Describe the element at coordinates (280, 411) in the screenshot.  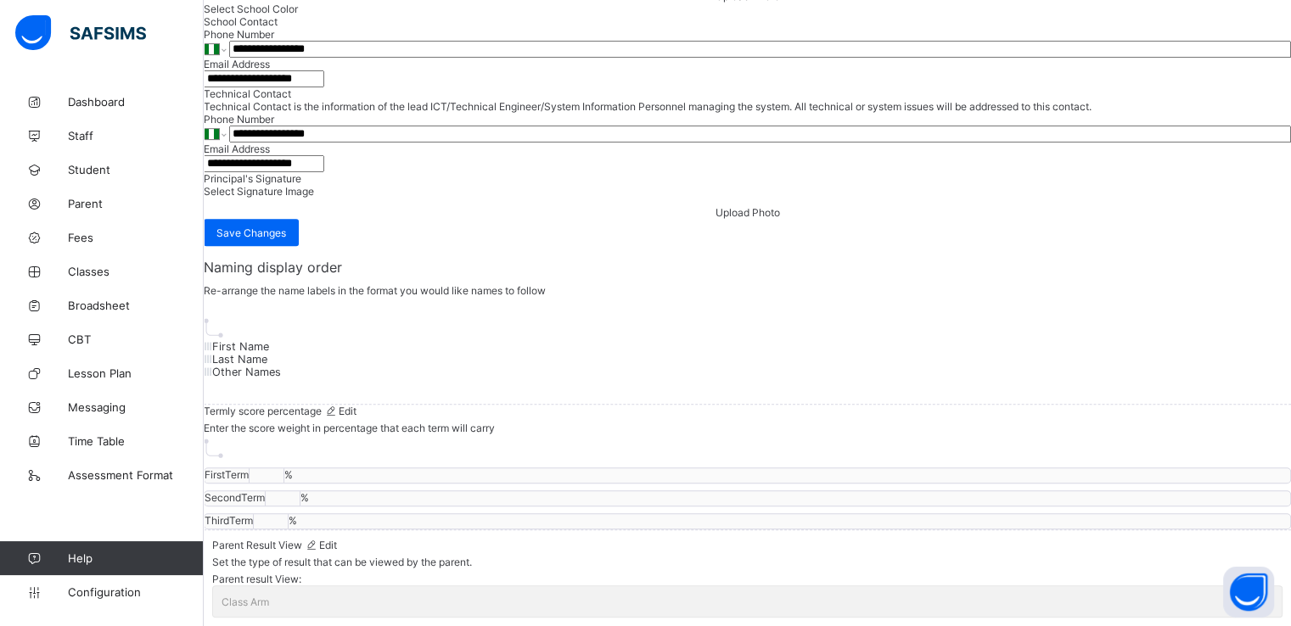
I see `span: Termly score percentage` at that location.